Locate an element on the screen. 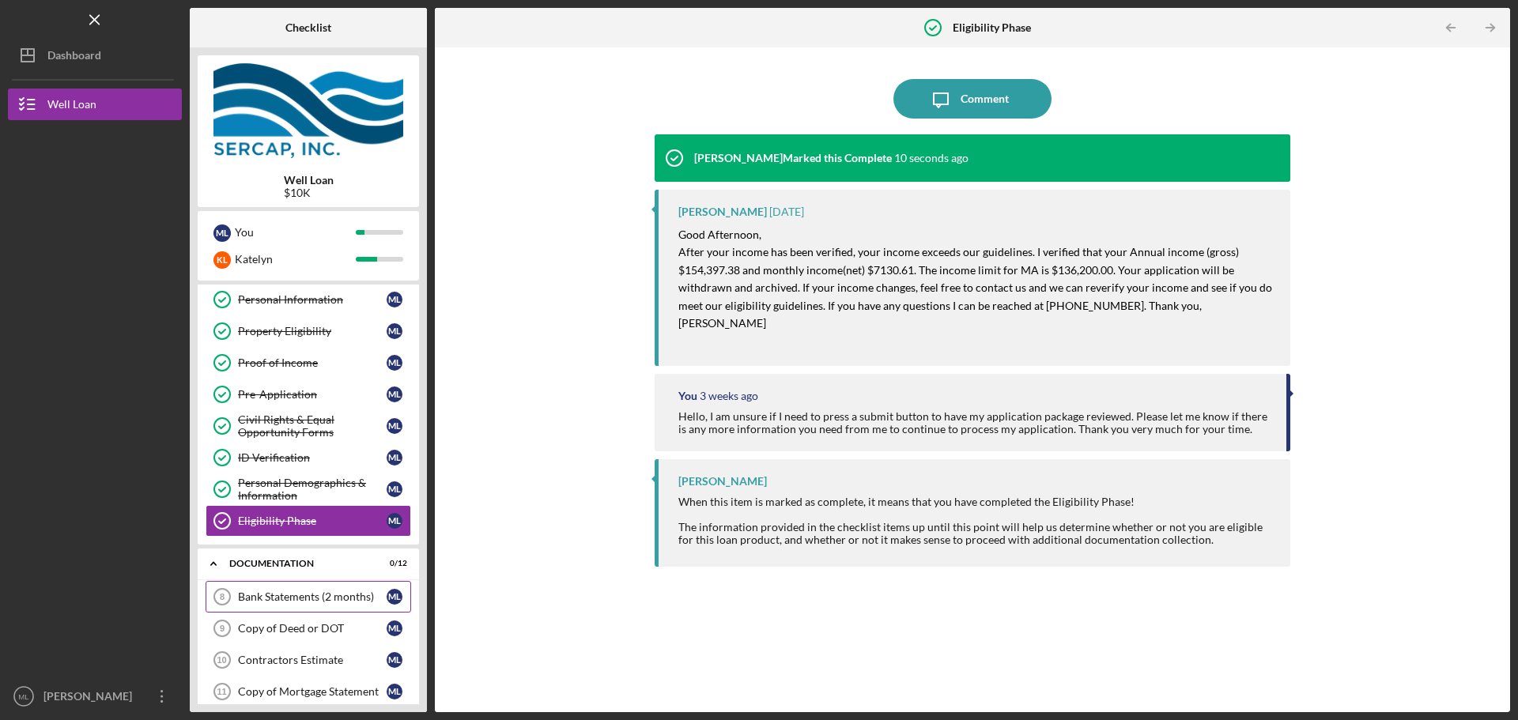  a: 8Bank Statements (2 months)ML is located at coordinates (308, 597).